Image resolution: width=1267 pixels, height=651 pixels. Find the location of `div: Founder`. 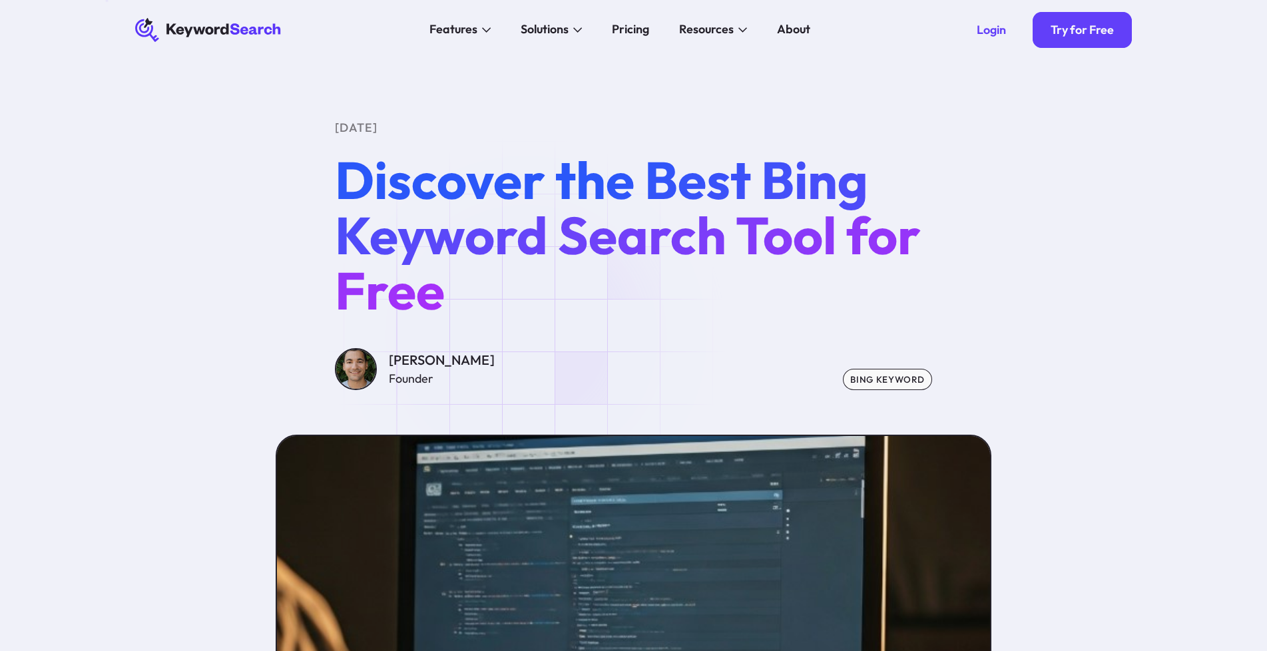

div: Founder is located at coordinates (441, 379).